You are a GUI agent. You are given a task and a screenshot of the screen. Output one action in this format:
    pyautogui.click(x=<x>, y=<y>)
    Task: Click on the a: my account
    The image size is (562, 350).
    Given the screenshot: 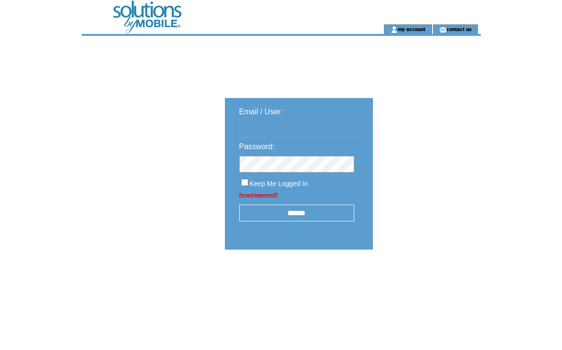 What is the action you would take?
    pyautogui.click(x=412, y=29)
    